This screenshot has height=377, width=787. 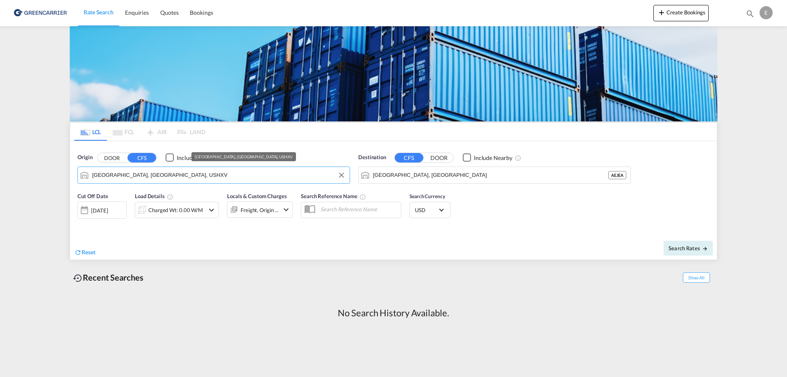 What do you see at coordinates (427, 210) in the screenshot?
I see `span: USD` at bounding box center [427, 210].